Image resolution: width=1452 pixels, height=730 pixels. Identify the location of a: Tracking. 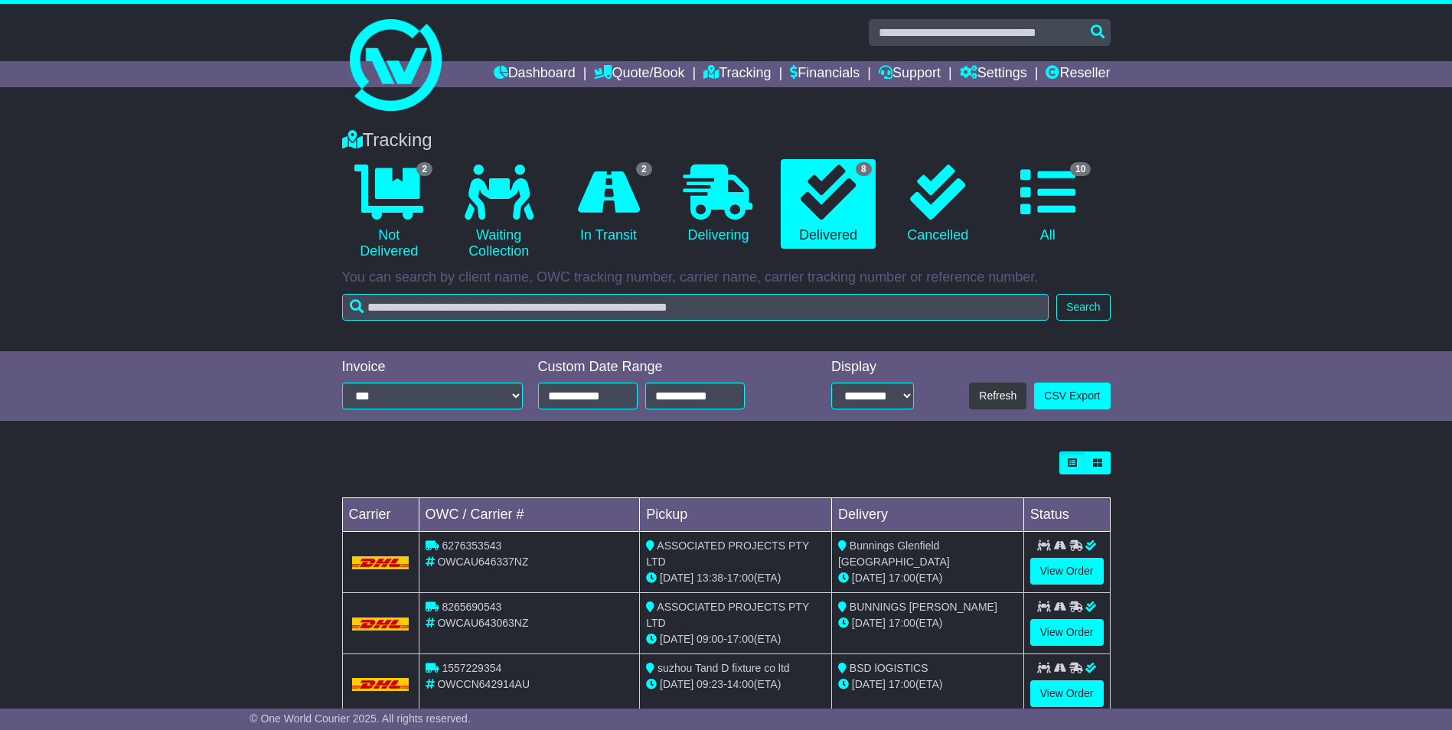
(737, 74).